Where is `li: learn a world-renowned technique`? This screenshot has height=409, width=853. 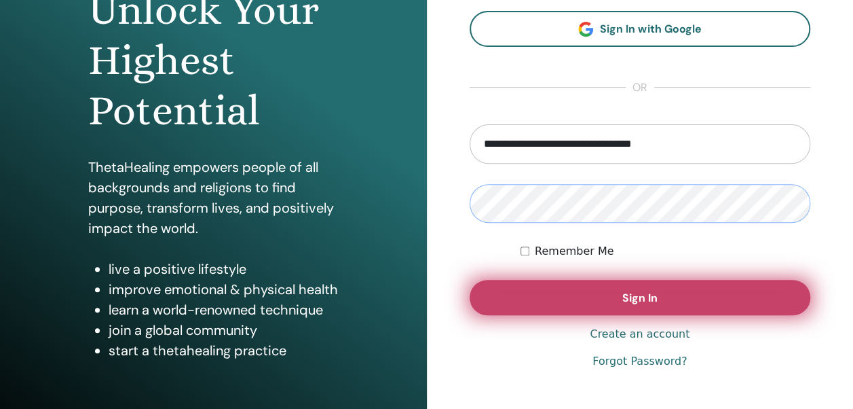
li: learn a world-renowned technique is located at coordinates (223, 310).